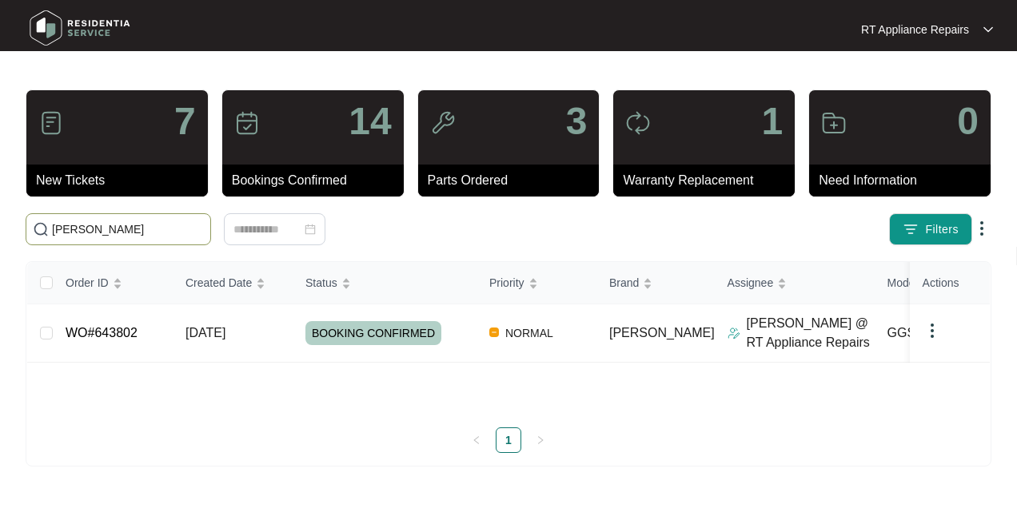  I want to click on span: left, so click(476, 440).